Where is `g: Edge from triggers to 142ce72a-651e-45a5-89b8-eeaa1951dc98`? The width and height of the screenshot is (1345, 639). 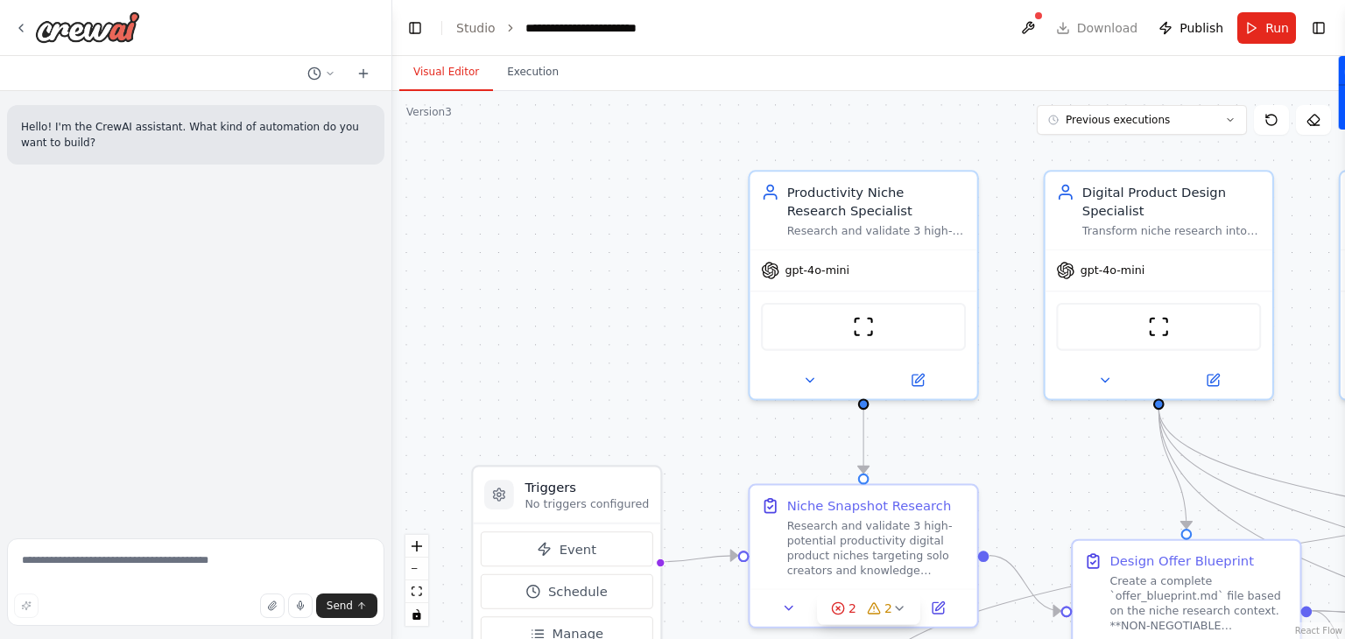
g: Edge from triggers to 142ce72a-651e-45a5-89b8-eeaa1951dc98 is located at coordinates (699, 559).